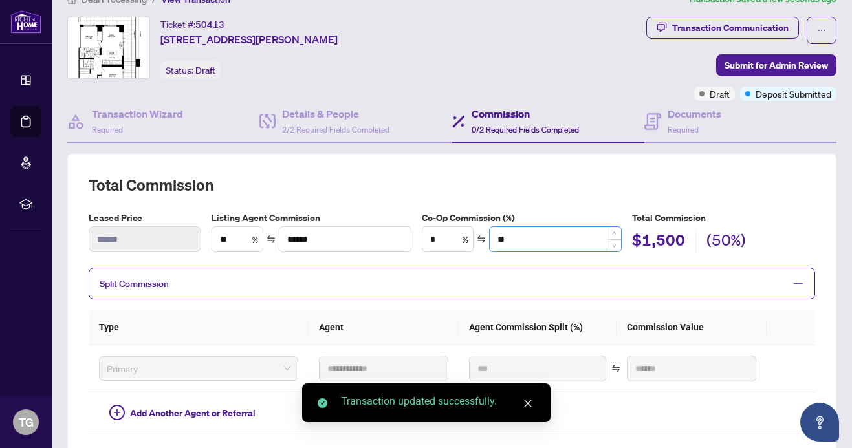  What do you see at coordinates (614, 245) in the screenshot?
I see `span: Decrease Value` at bounding box center [614, 245].